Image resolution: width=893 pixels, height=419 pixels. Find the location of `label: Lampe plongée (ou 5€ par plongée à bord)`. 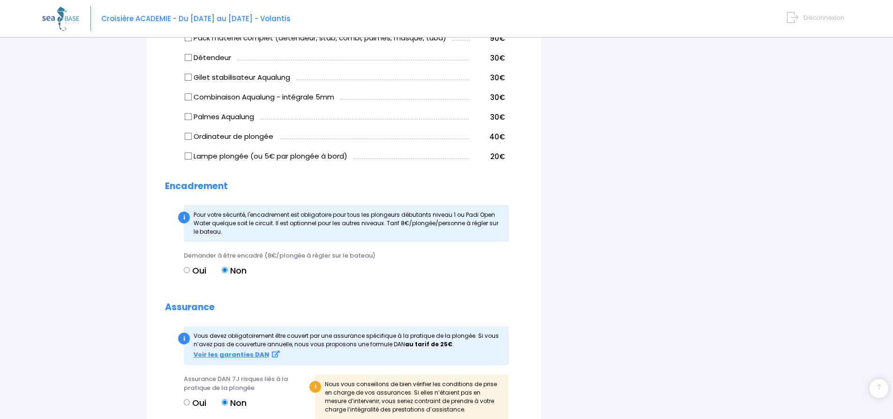

label: Lampe plongée (ou 5€ par plongée à bord) is located at coordinates (266, 156).